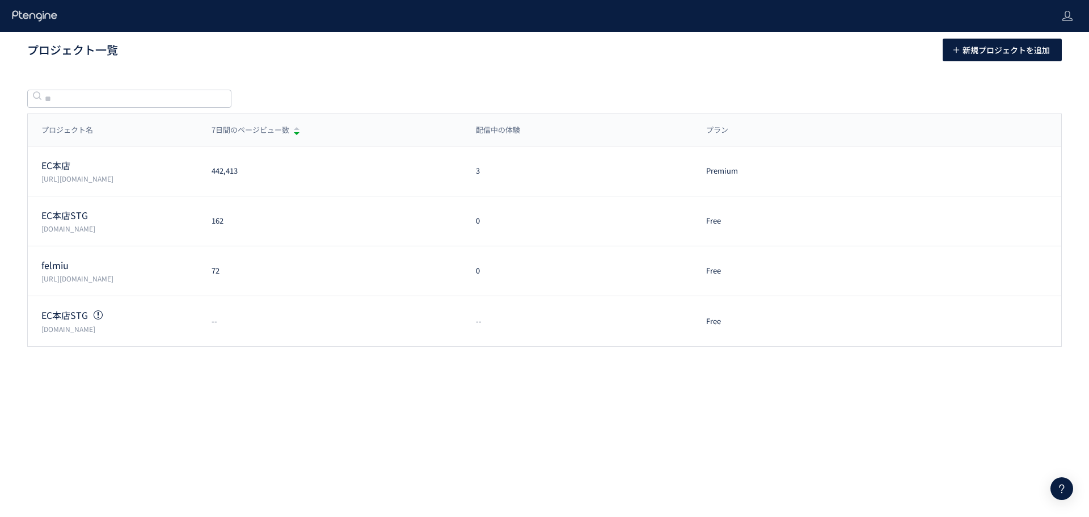 Image resolution: width=1089 pixels, height=517 pixels. I want to click on div: 3, so click(577, 171).